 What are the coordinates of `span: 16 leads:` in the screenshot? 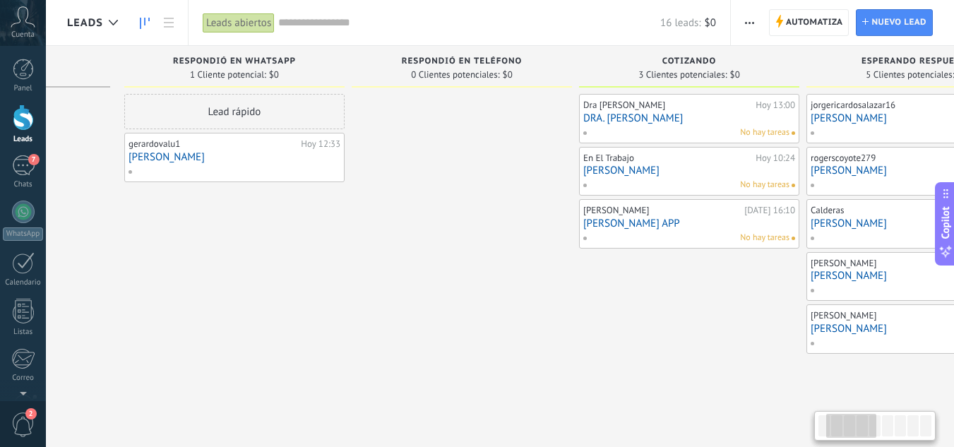 It's located at (680, 23).